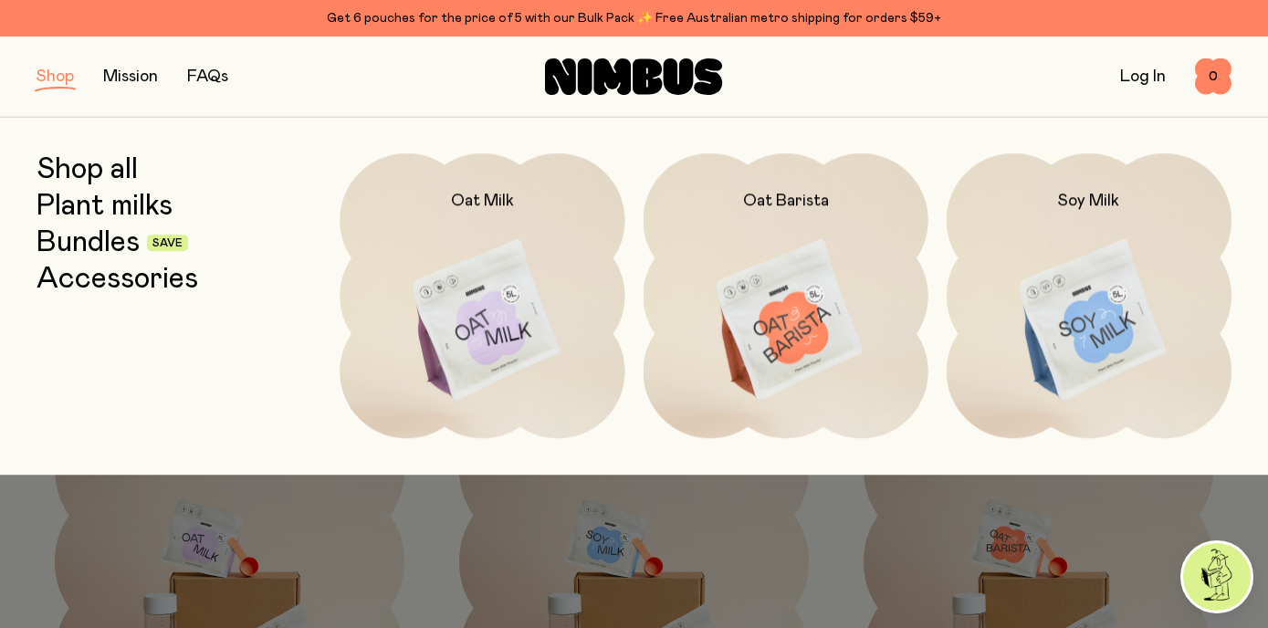  What do you see at coordinates (104, 206) in the screenshot?
I see `a: Plant milks` at bounding box center [104, 206].